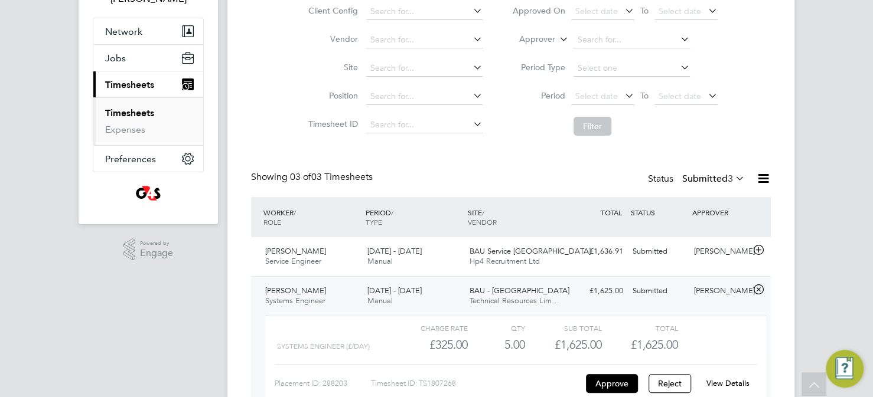  Describe the element at coordinates (374, 222) in the screenshot. I see `span: TYPE` at that location.